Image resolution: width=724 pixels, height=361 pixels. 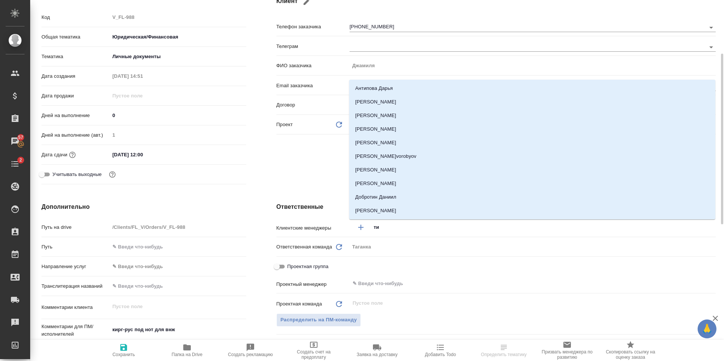 I want to click on span: Распределить на ПМ-команду, so click(x=319, y=319).